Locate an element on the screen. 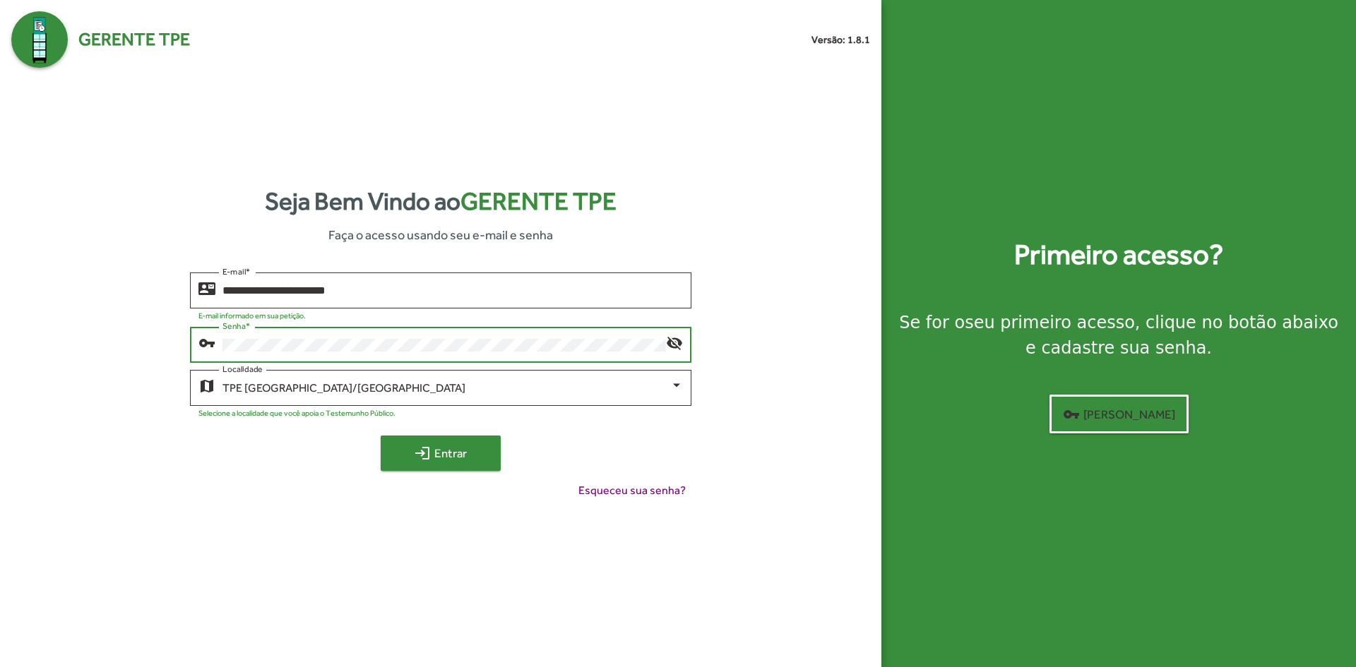 The image size is (1356, 667). mat-icon: contact_mail is located at coordinates (207, 288).